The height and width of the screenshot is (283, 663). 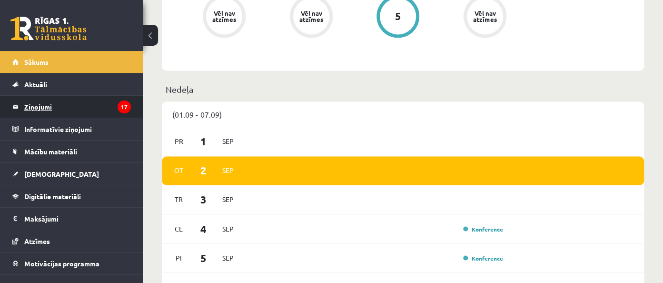 What do you see at coordinates (398, 16) in the screenshot?
I see `div: 5` at bounding box center [398, 16].